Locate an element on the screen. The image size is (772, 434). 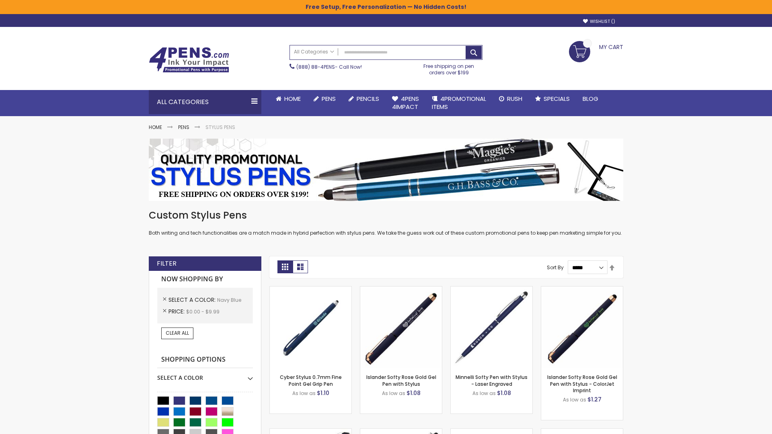
a: Cyber Stylus 0.7mm Fine Point Gel Grip Pen-Navy Blue is located at coordinates (310, 290).